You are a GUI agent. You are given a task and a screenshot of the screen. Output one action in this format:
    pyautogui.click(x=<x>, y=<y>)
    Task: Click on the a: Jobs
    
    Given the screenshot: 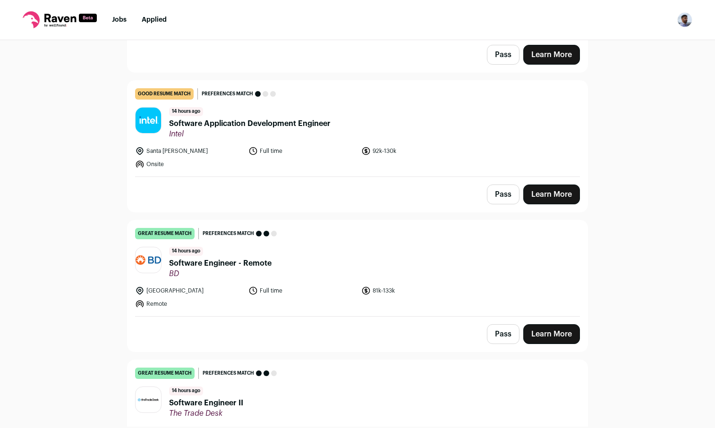 What is the action you would take?
    pyautogui.click(x=119, y=20)
    